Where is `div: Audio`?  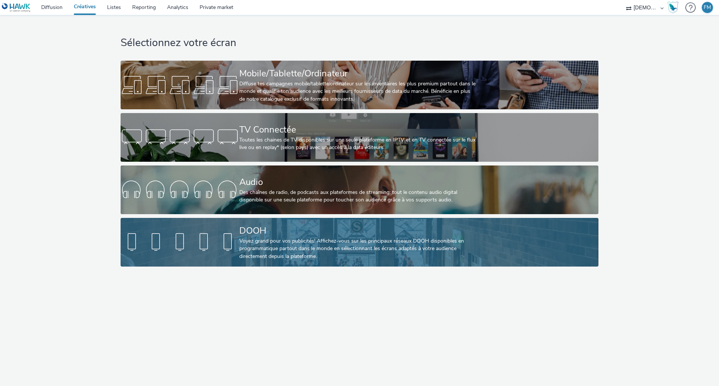 div: Audio is located at coordinates (358, 182).